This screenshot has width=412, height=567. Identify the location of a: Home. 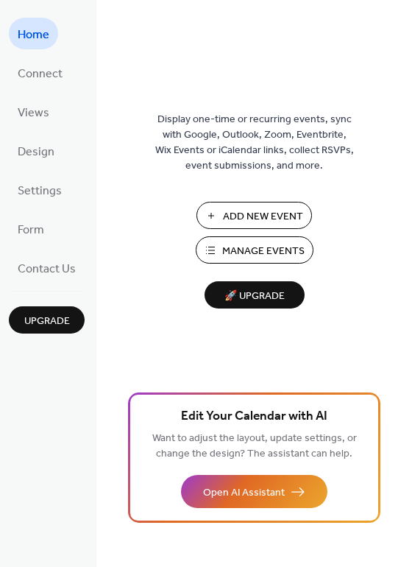
(33, 33).